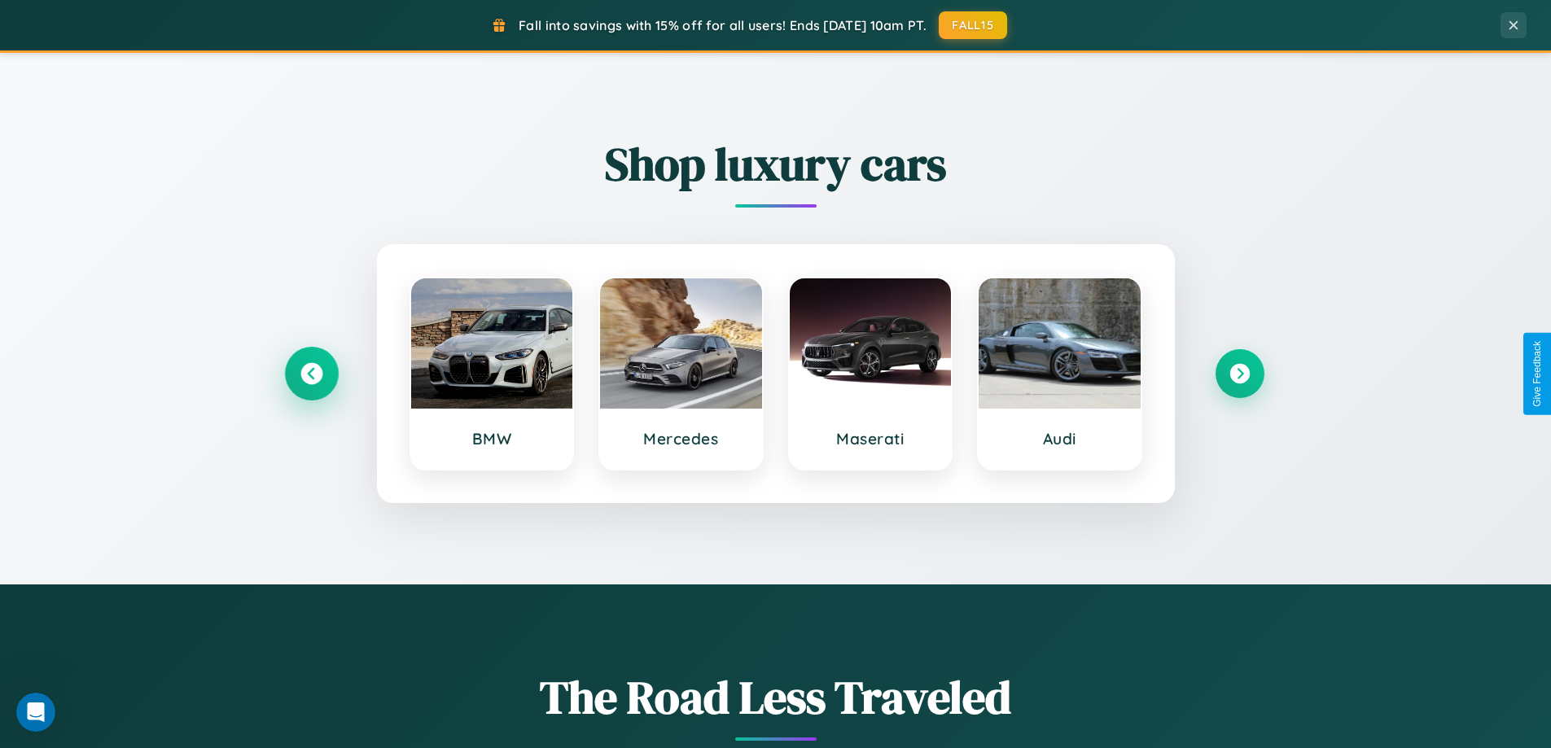 This screenshot has height=748, width=1551. I want to click on h3: Maserati, so click(870, 439).